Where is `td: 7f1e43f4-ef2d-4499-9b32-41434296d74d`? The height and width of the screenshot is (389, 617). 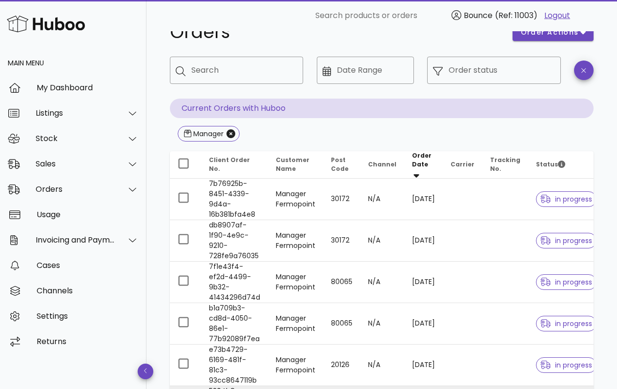 td: 7f1e43f4-ef2d-4499-9b32-41434296d74d is located at coordinates (234, 282).